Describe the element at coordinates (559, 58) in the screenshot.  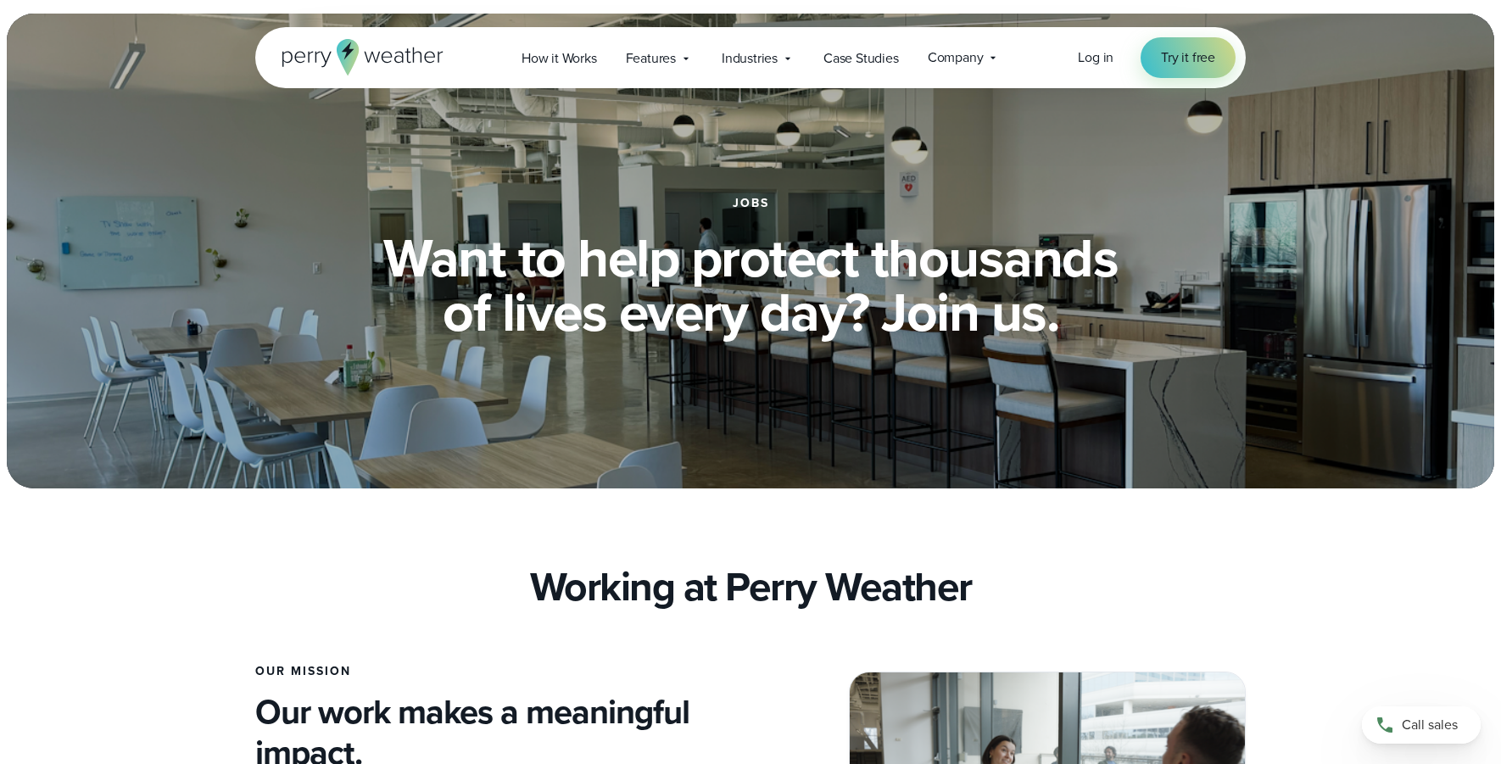
I see `a: How it Works` at that location.